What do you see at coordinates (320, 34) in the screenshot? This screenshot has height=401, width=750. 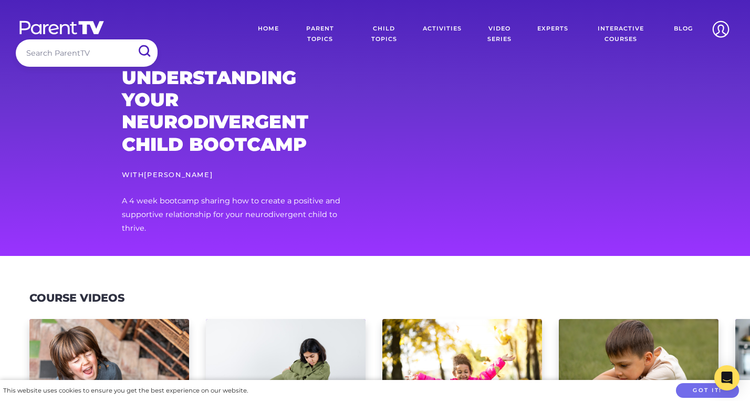 I see `a: Parent Topics` at bounding box center [320, 34].